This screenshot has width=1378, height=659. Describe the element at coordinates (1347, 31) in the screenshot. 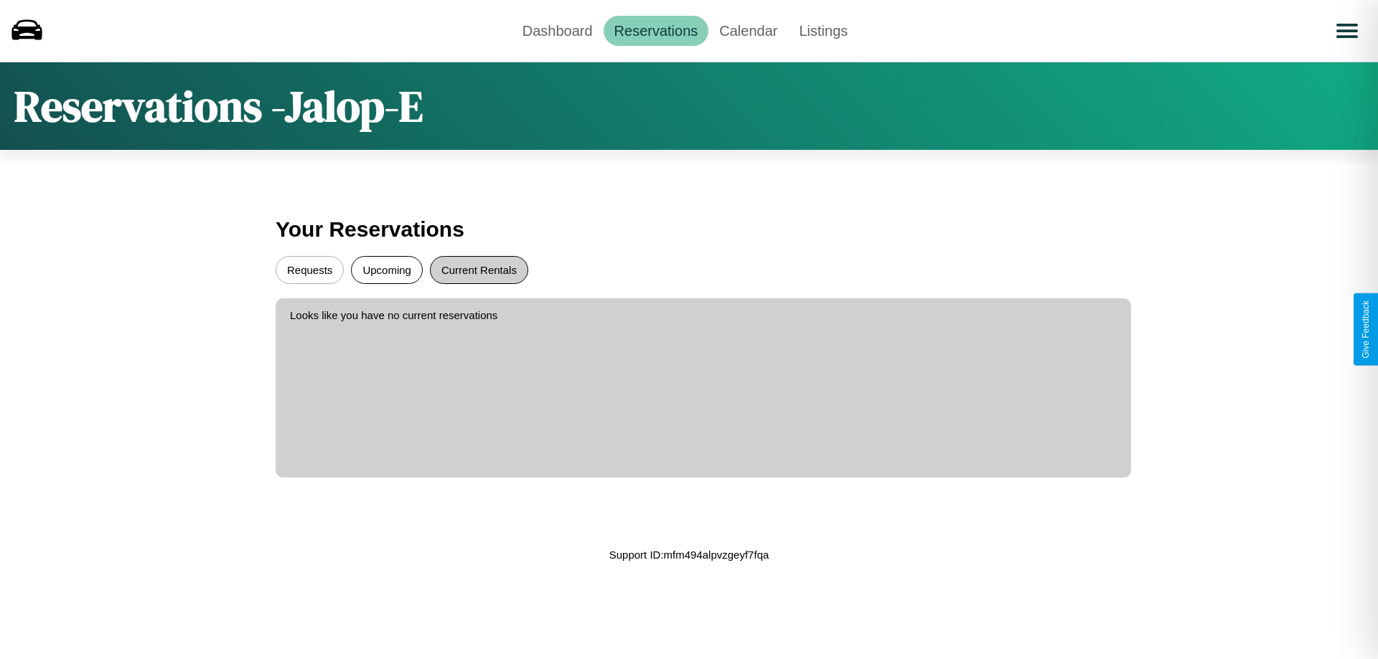

I see `button: Open menu` at that location.